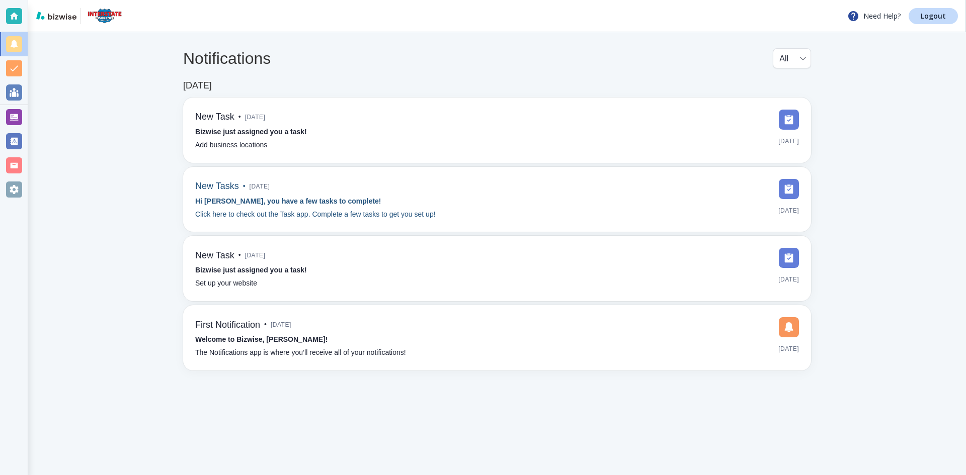 The width and height of the screenshot is (966, 475). What do you see at coordinates (792, 58) in the screenshot?
I see `div: All` at bounding box center [792, 58].